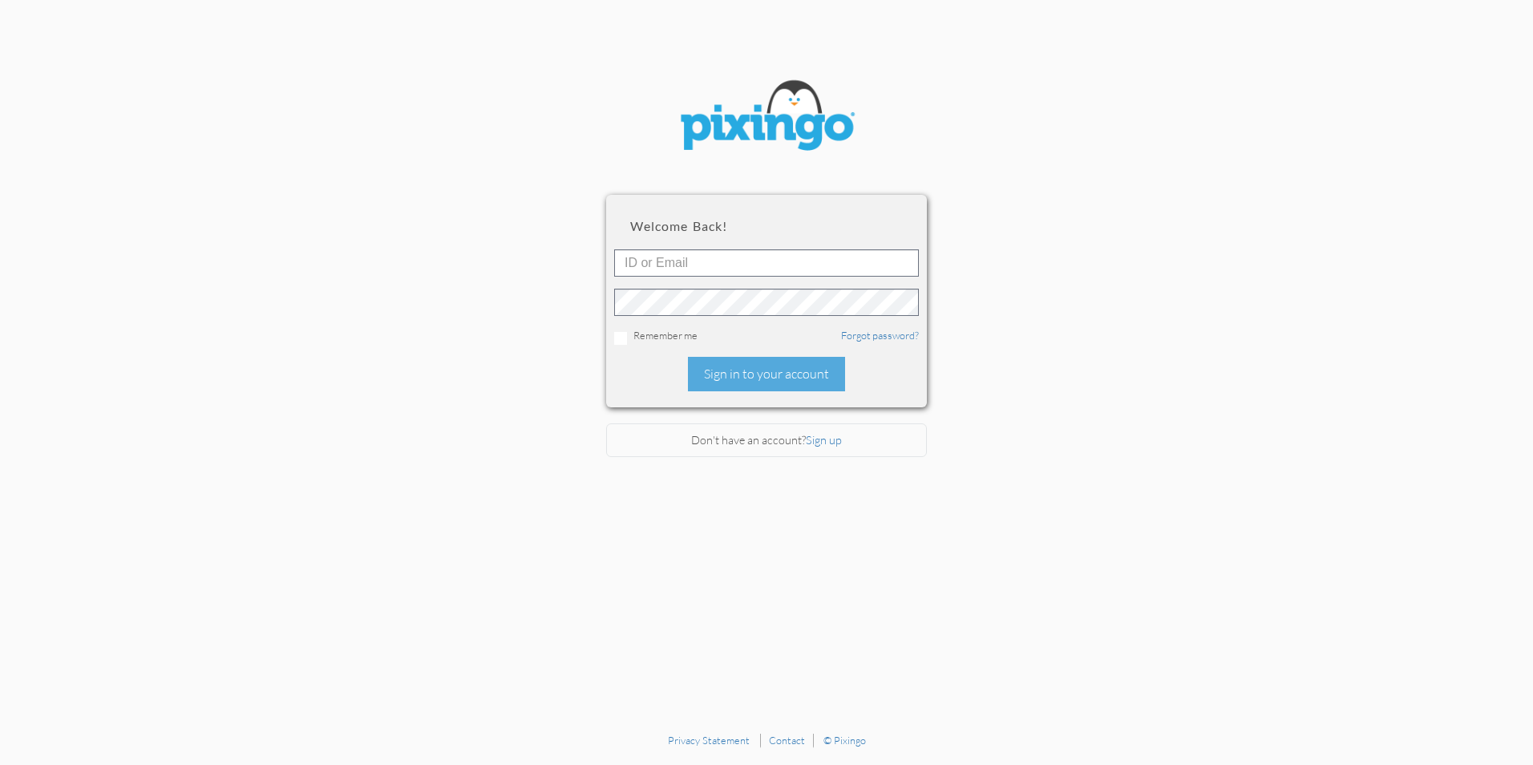 The height and width of the screenshot is (765, 1533). Describe the element at coordinates (766, 374) in the screenshot. I see `div: Sign in to your account` at that location.